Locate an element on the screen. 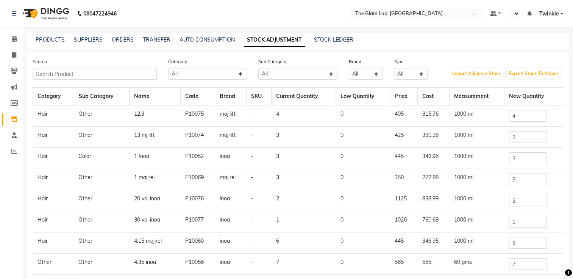 This screenshot has height=279, width=573. td: 2 is located at coordinates (304, 201).